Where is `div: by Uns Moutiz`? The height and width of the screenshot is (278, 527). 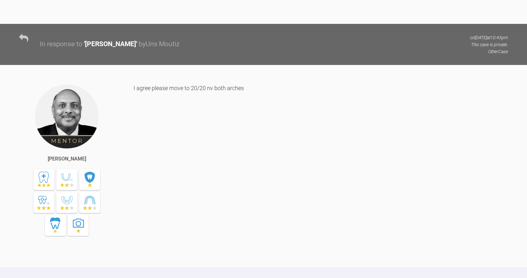 div: by Uns Moutiz is located at coordinates (159, 44).